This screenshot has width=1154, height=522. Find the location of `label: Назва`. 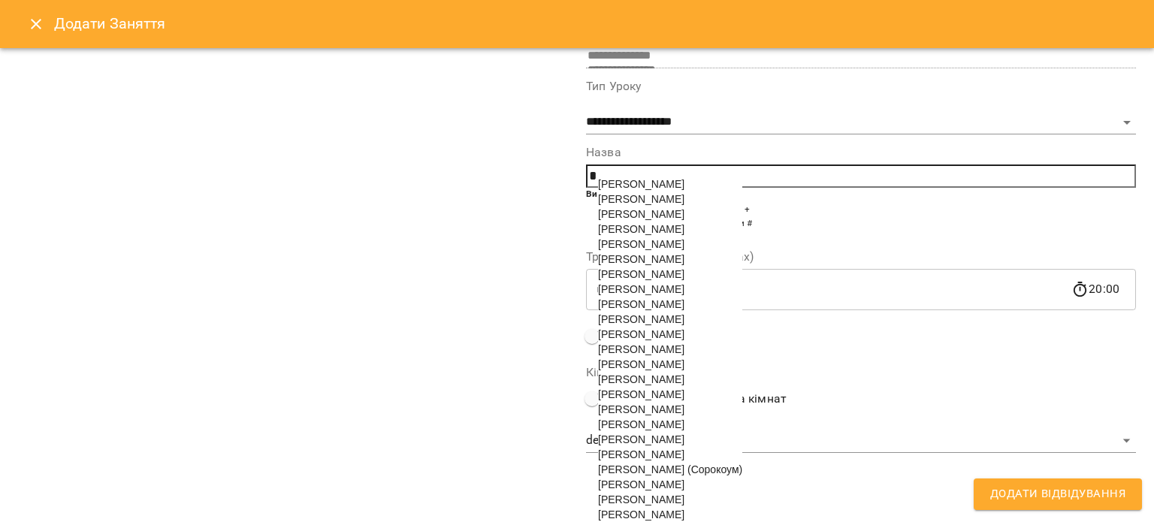

label: Назва is located at coordinates (861, 153).